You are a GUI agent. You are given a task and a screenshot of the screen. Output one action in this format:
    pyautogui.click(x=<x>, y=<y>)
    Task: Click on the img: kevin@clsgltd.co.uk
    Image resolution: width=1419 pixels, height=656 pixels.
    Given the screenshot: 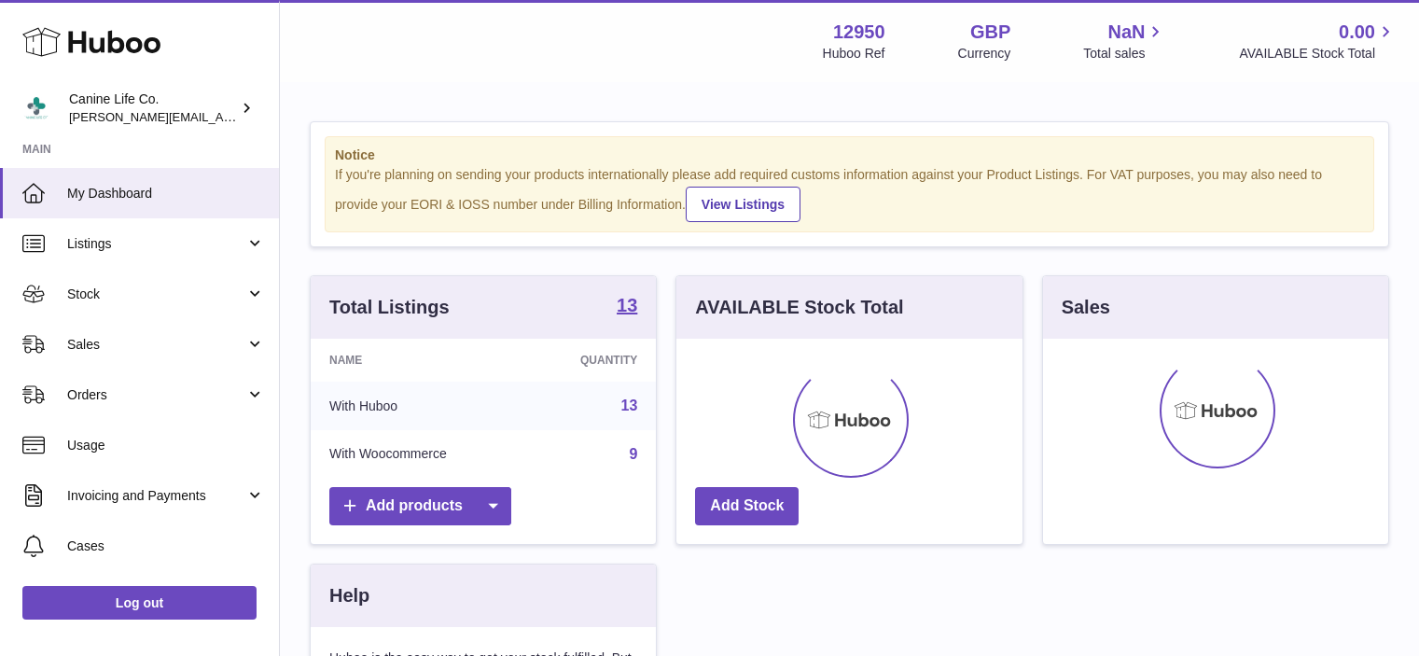 What is the action you would take?
    pyautogui.click(x=36, y=108)
    